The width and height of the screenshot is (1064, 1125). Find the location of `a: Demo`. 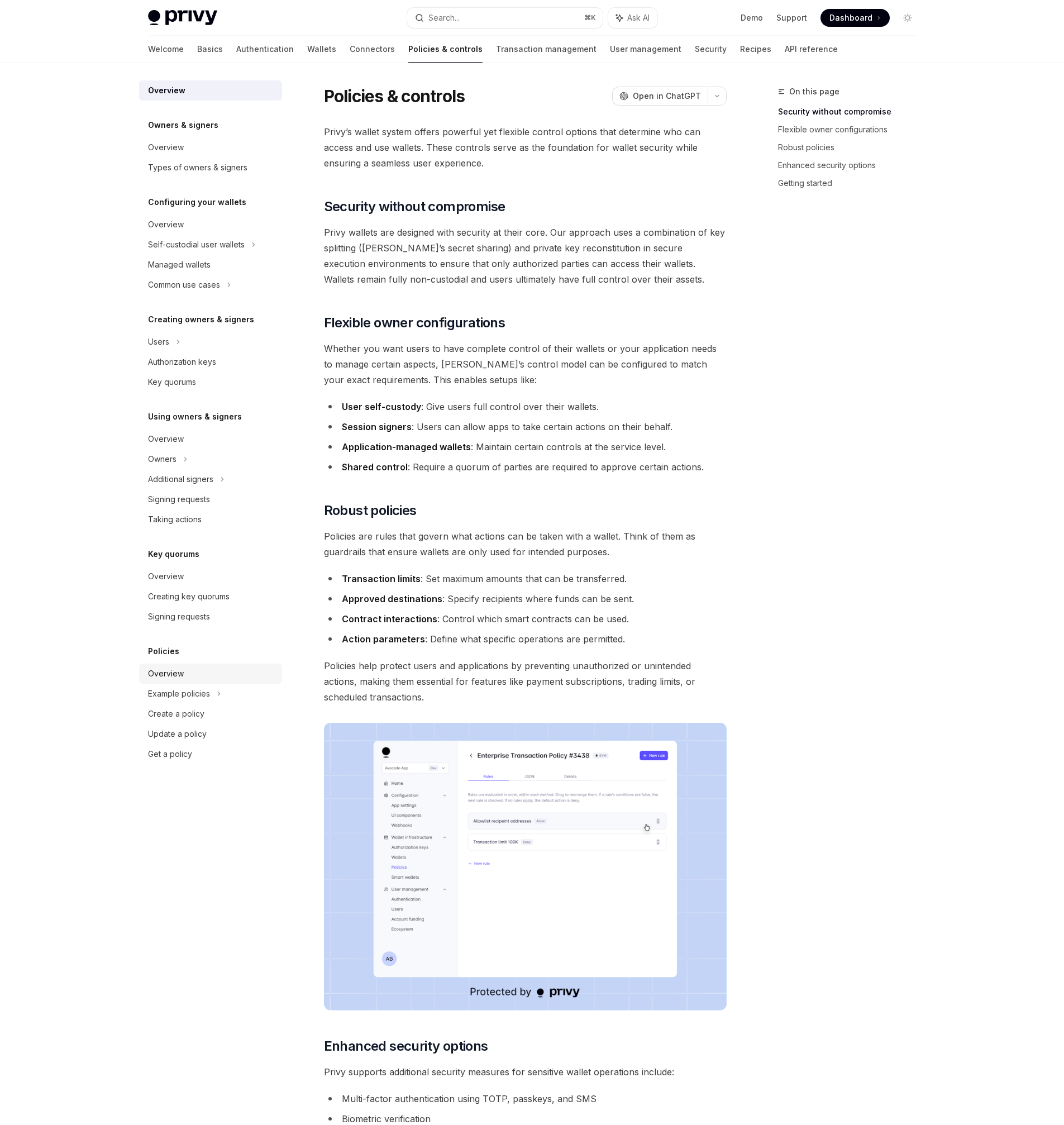

a: Demo is located at coordinates (751, 18).